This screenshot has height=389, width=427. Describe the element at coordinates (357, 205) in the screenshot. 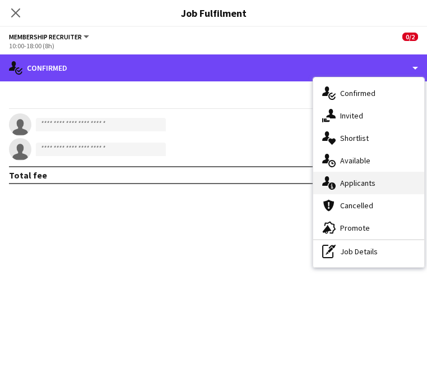

I see `span: Cancelled` at that location.